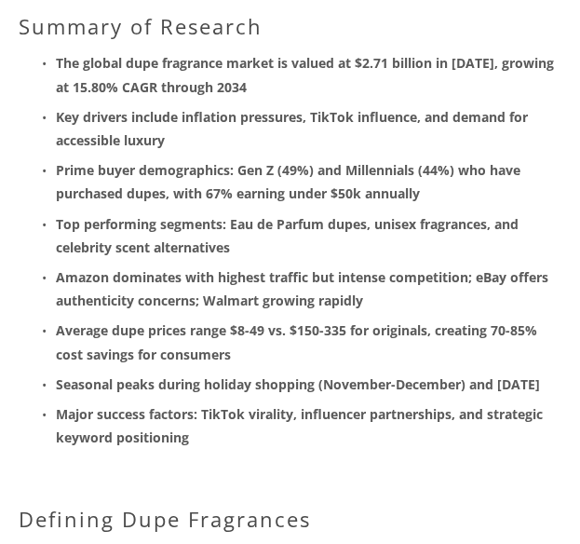 The image size is (580, 544). Describe the element at coordinates (290, 182) in the screenshot. I see `strong: Prime buyer demographics: Gen Z (49%) and Millennials (44%) who have purchased dupes, with 67% ea...` at that location.